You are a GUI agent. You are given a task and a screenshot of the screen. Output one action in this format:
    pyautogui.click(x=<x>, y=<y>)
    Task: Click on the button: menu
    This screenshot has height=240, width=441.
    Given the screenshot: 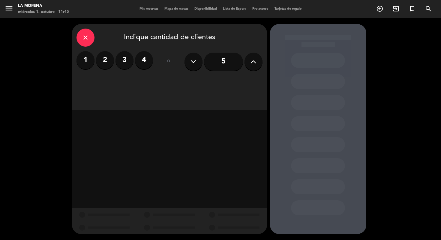 What is the action you would take?
    pyautogui.click(x=9, y=9)
    